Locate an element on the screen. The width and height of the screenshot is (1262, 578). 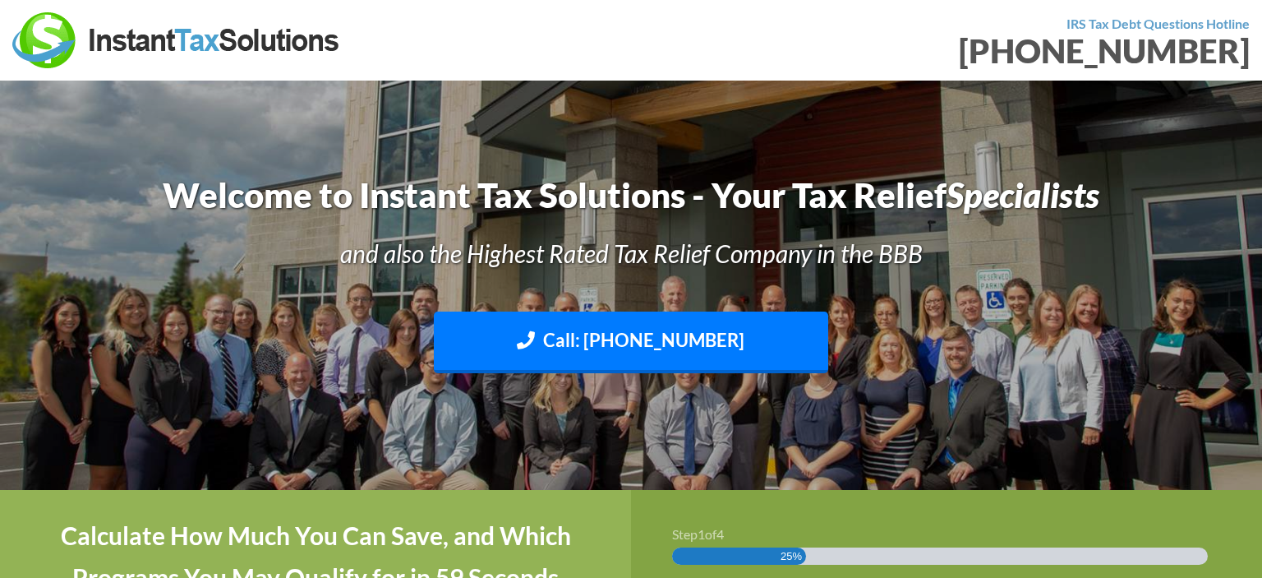
a: Instant Tax Solutions Logo is located at coordinates (177, 38).